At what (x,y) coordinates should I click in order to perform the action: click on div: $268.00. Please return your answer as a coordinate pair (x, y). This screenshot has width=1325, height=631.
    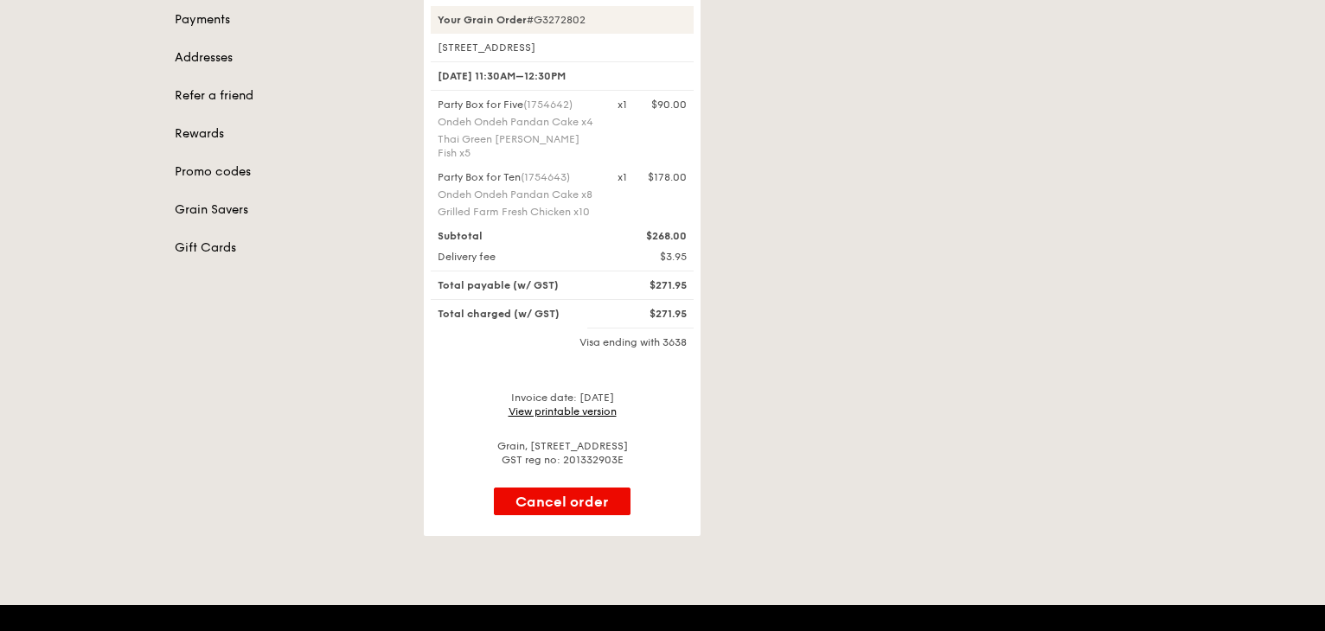
    Looking at the image, I should click on (652, 236).